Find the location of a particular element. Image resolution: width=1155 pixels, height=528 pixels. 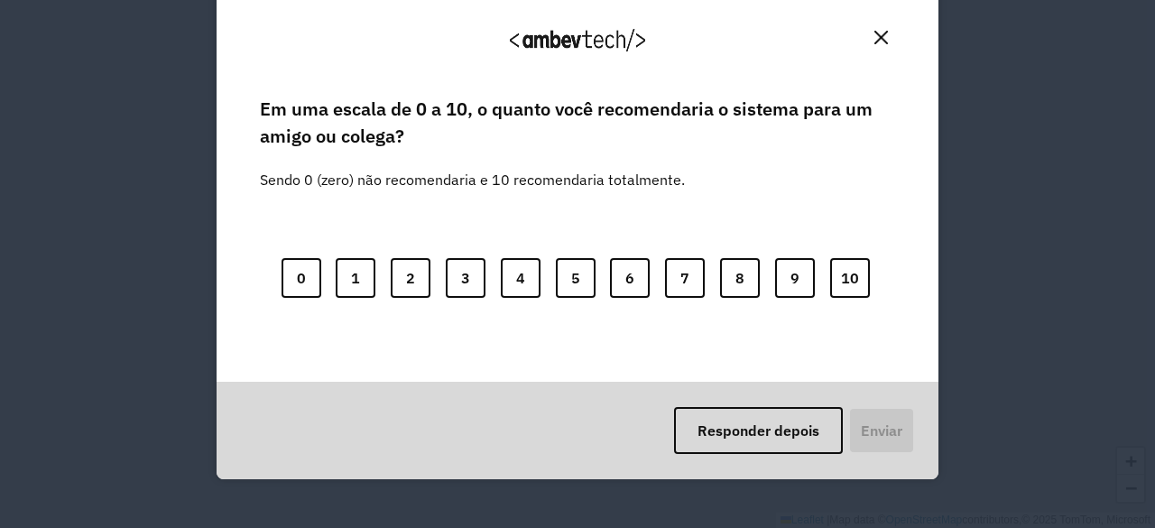

button: 8 is located at coordinates (740, 278).